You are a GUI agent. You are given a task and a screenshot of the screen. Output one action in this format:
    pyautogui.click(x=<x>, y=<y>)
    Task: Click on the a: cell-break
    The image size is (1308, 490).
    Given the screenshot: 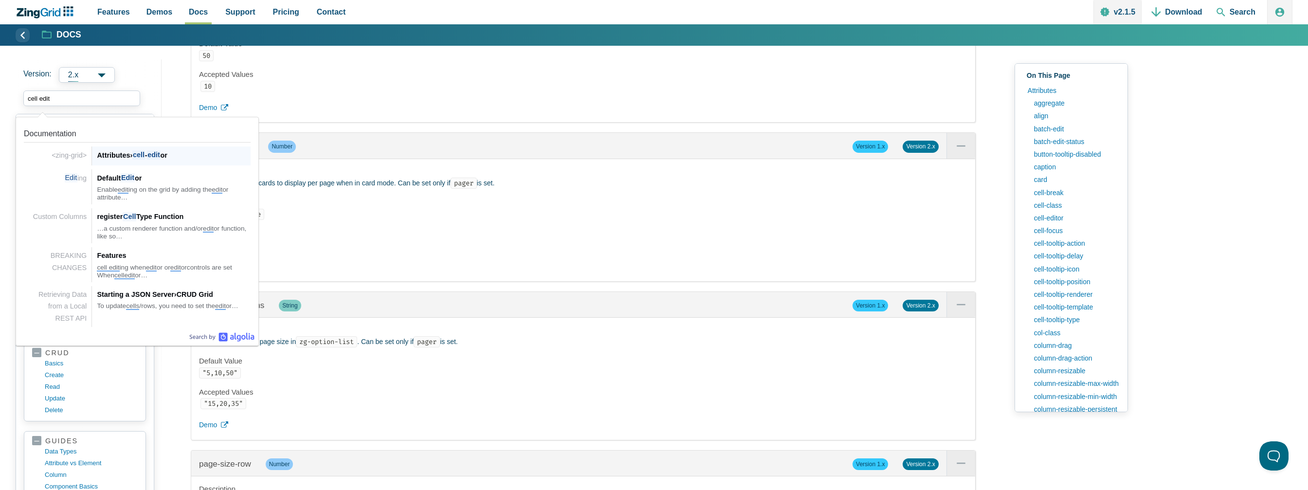 What is the action you would take?
    pyautogui.click(x=1074, y=193)
    